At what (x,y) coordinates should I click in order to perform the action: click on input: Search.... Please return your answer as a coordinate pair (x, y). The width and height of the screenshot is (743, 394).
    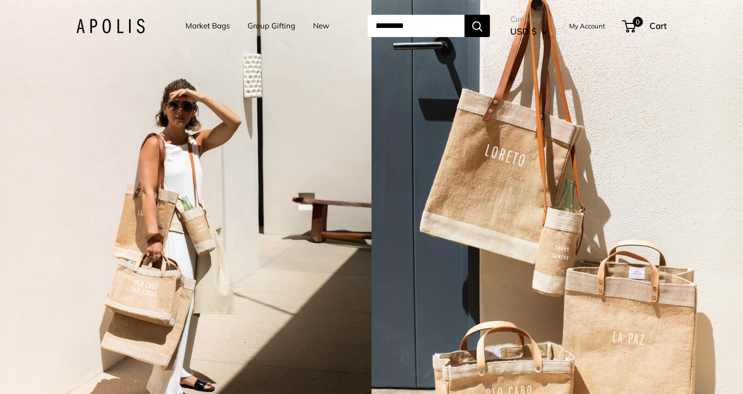
    Looking at the image, I should click on (416, 26).